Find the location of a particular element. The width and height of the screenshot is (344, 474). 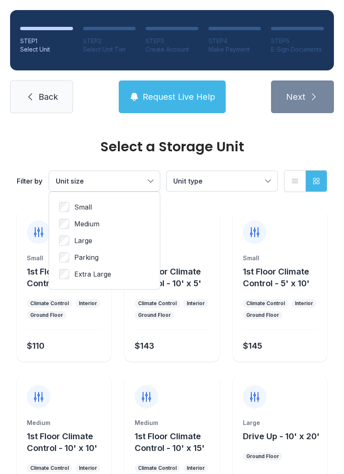

span: Drive Up - 10' x 20' is located at coordinates (281, 436).